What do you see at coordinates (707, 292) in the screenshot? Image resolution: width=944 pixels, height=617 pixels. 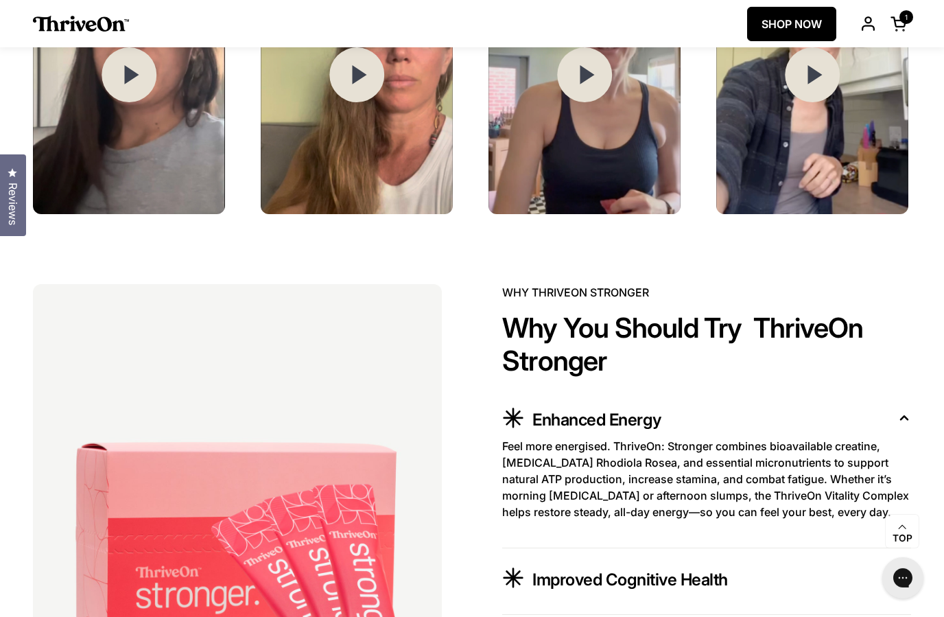 I see `span: WHY THRIVEON STRONGER` at bounding box center [707, 292].